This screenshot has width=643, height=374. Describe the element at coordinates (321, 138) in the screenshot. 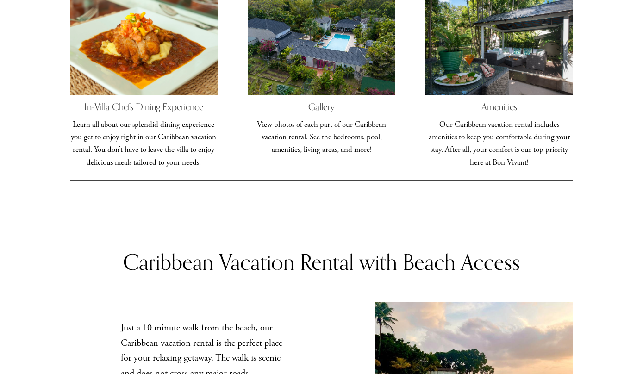

I see `p: View photos of each part of our Caribbean vacation rental. See the bedrooms, pool, amenities, liv...` at that location.